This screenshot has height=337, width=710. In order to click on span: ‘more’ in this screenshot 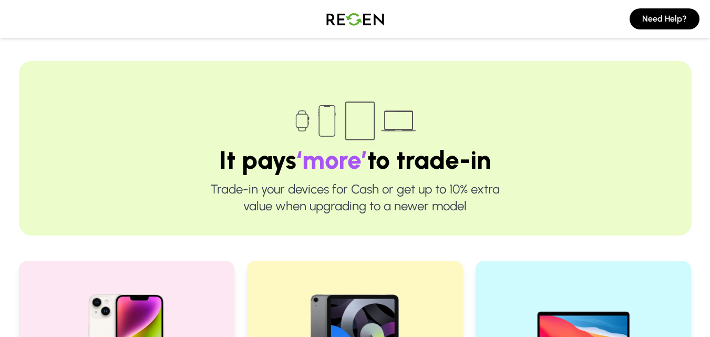, I will do `click(331, 160)`.